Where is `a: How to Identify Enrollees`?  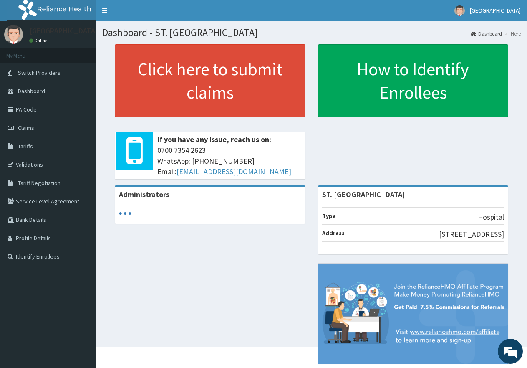 a: How to Identify Enrollees is located at coordinates (413, 81).